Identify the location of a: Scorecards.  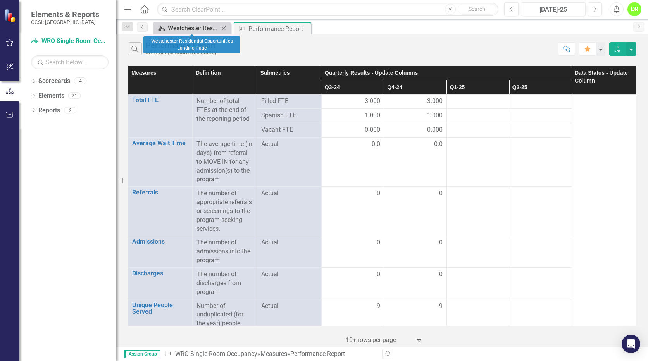
(54, 81).